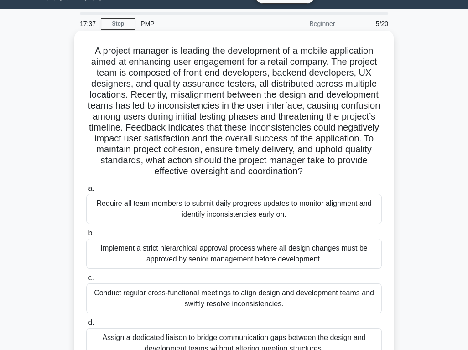  Describe the element at coordinates (91, 277) in the screenshot. I see `span: c.` at that location.